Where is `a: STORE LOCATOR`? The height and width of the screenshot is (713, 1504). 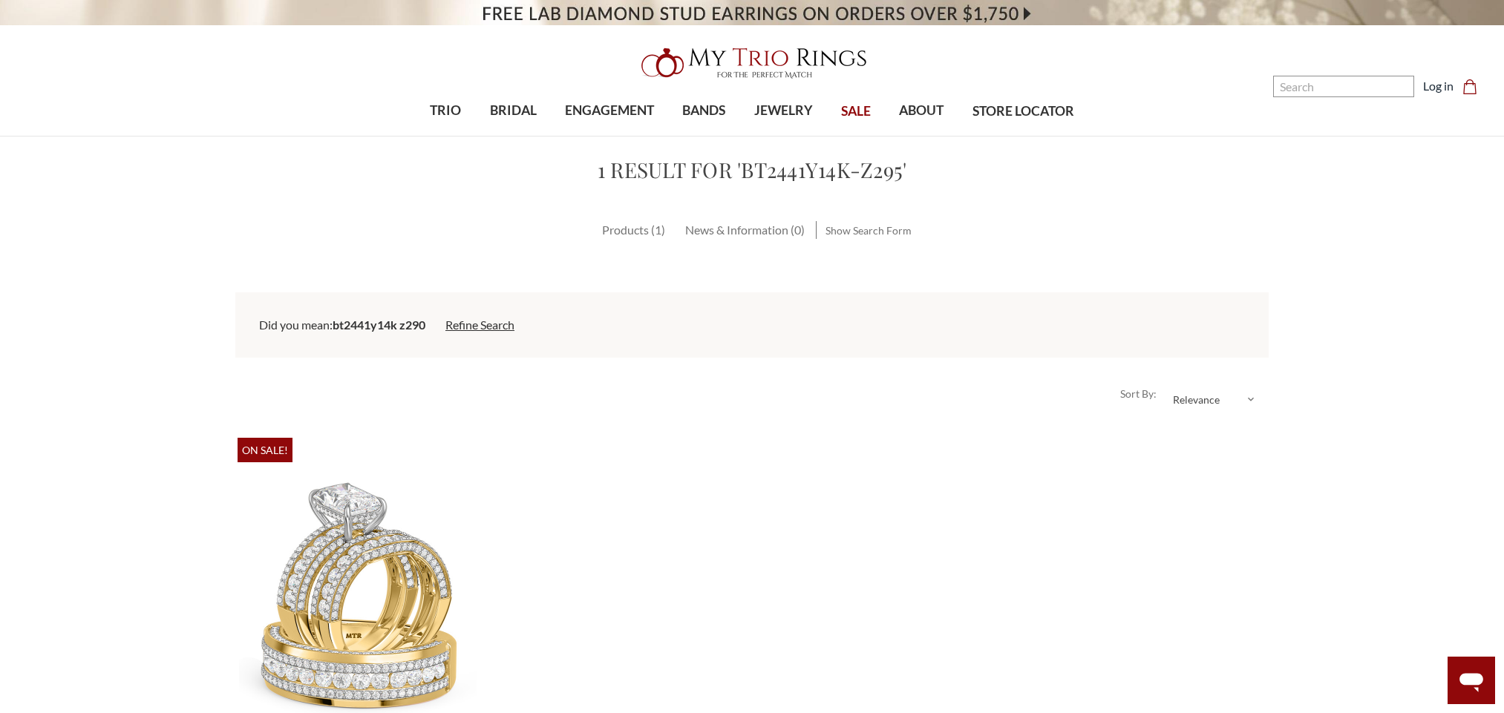 a: STORE LOCATOR is located at coordinates (1023, 111).